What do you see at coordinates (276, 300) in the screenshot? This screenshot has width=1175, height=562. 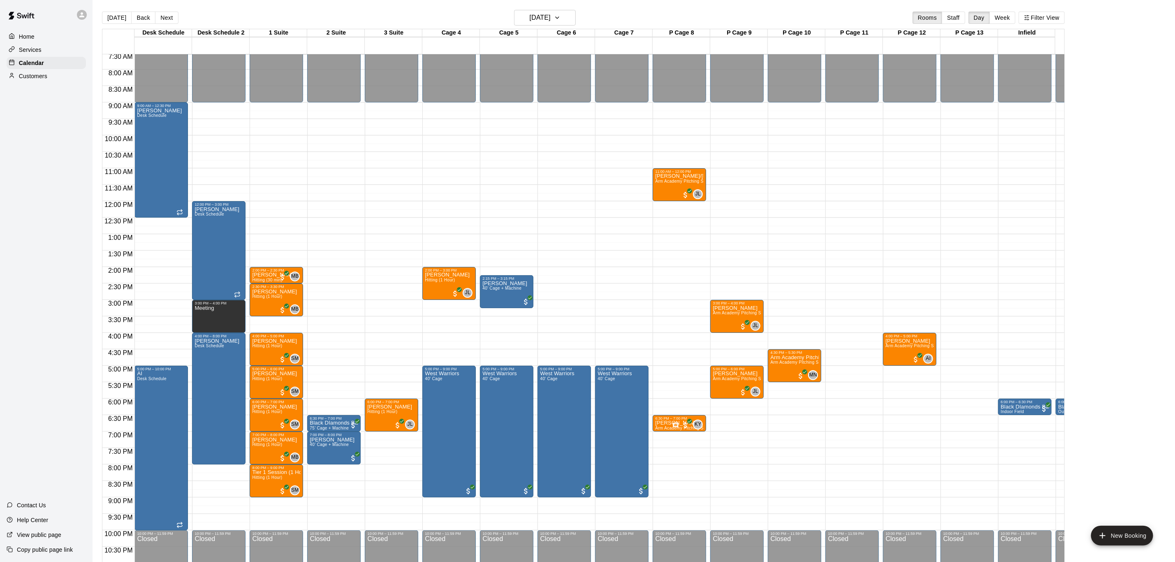 I see `div: 2:30 PM – 3:30 PM: Hitting (1 Hour)` at bounding box center [276, 300].